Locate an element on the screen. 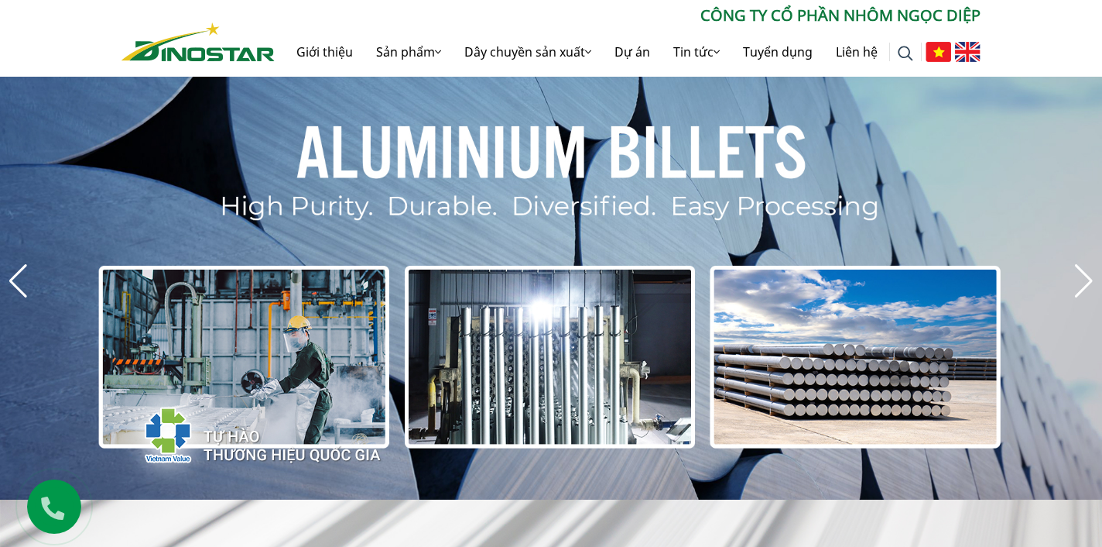 Image resolution: width=1102 pixels, height=547 pixels. img: English is located at coordinates (968, 52).